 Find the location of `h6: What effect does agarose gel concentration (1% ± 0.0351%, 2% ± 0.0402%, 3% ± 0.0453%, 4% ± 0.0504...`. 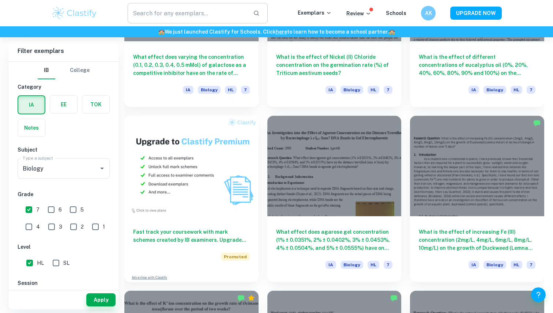

h6: What effect does agarose gel concentration (1% ± 0.0351%, 2% ± 0.0402%, 3% ± 0.0453%, 4% ± 0.0504... is located at coordinates (334, 240).